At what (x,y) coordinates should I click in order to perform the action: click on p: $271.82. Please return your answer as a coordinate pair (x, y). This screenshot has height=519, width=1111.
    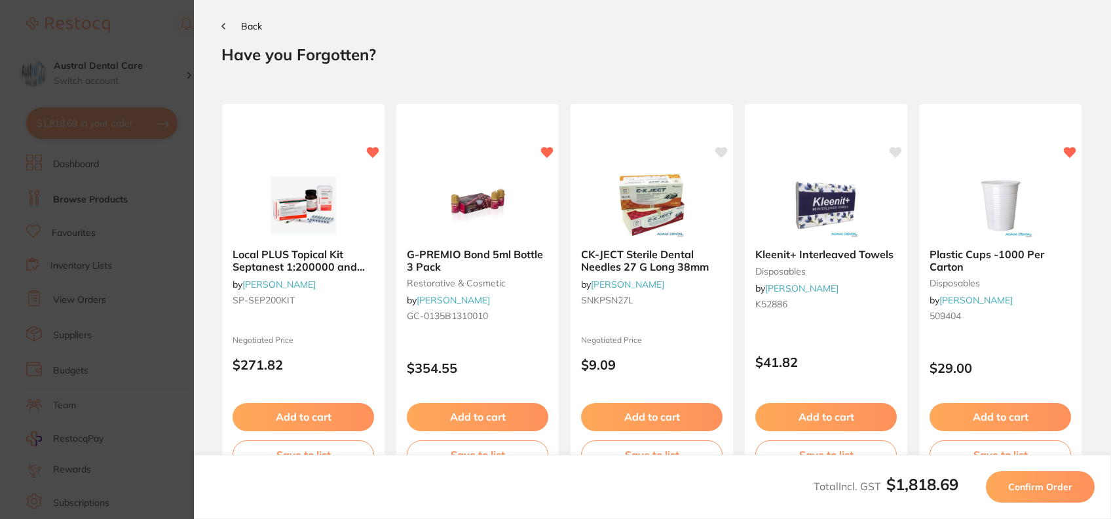
    Looking at the image, I should click on (303, 364).